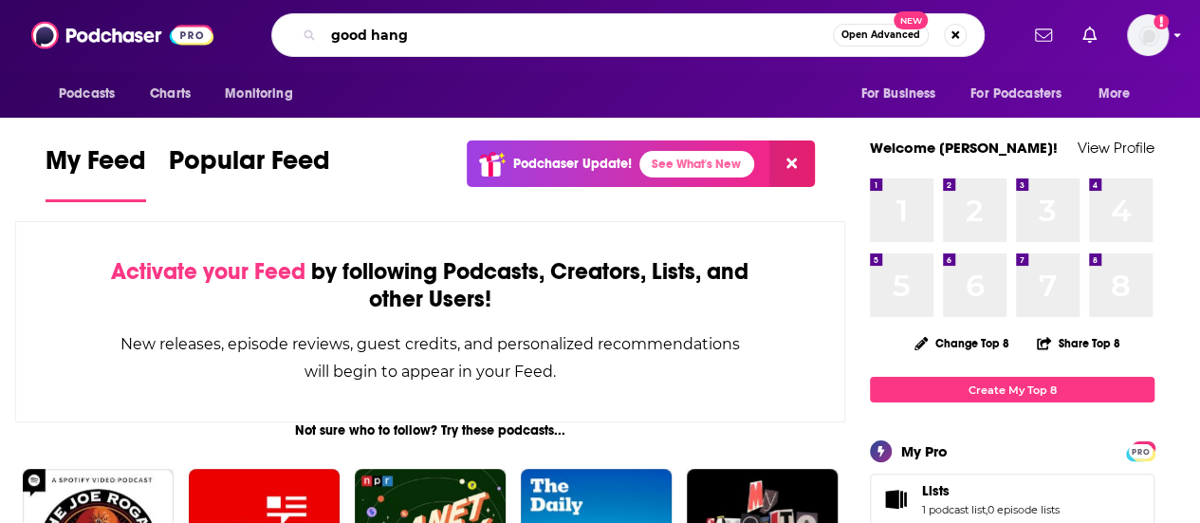 This screenshot has height=523, width=1200. Describe the element at coordinates (1140, 451) in the screenshot. I see `span: PRO` at that location.